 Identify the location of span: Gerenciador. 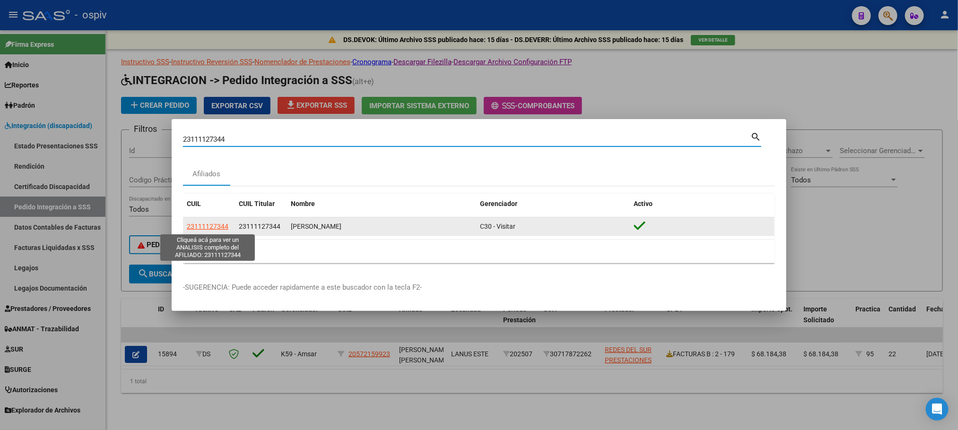
(498, 204).